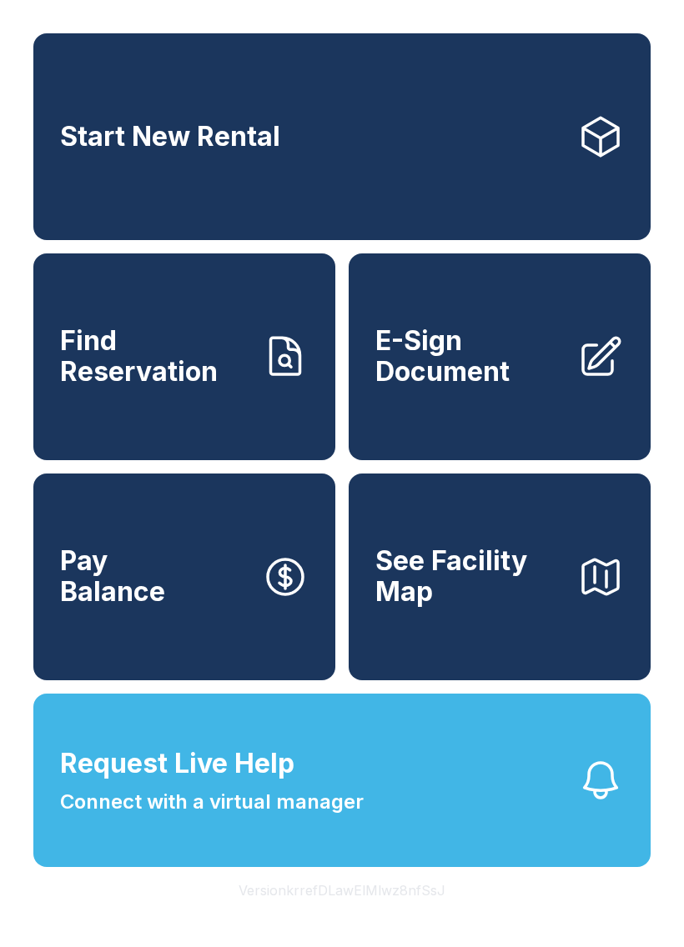 This screenshot has height=947, width=684. I want to click on span: Pay Balance, so click(113, 576).